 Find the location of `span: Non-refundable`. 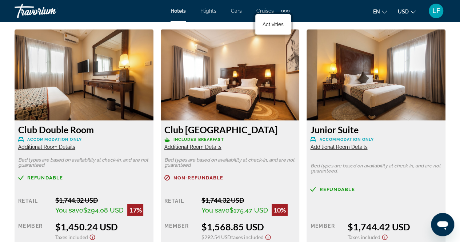

span: Non-refundable is located at coordinates (198, 177).